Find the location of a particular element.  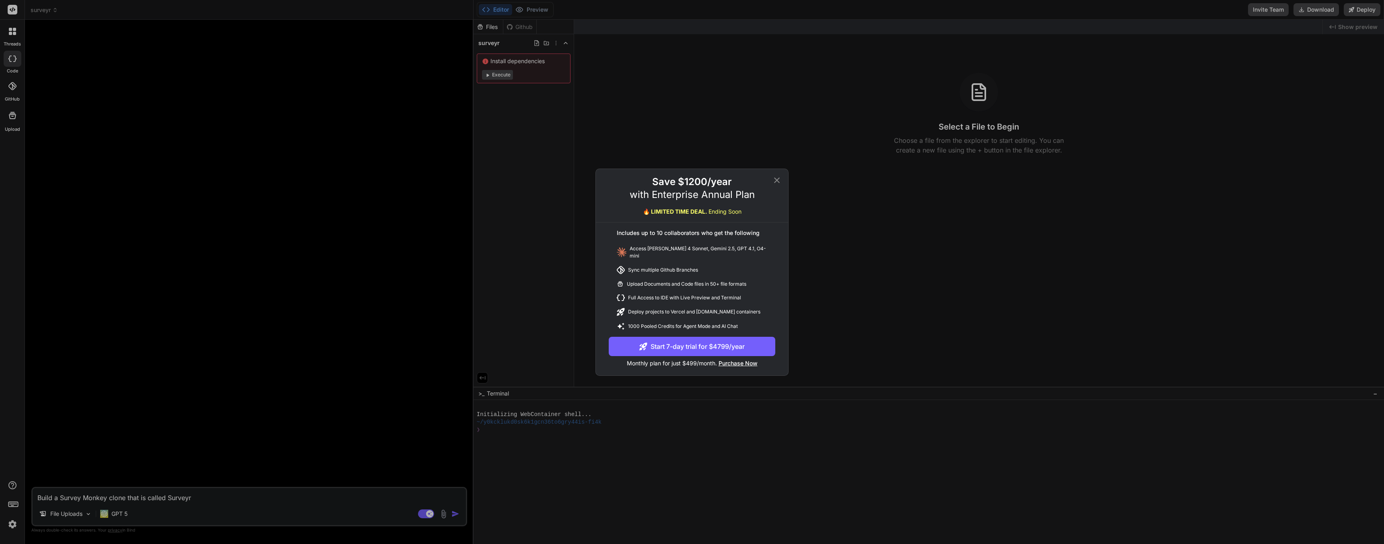

div: Sync multiple Github Branches is located at coordinates (692, 270).